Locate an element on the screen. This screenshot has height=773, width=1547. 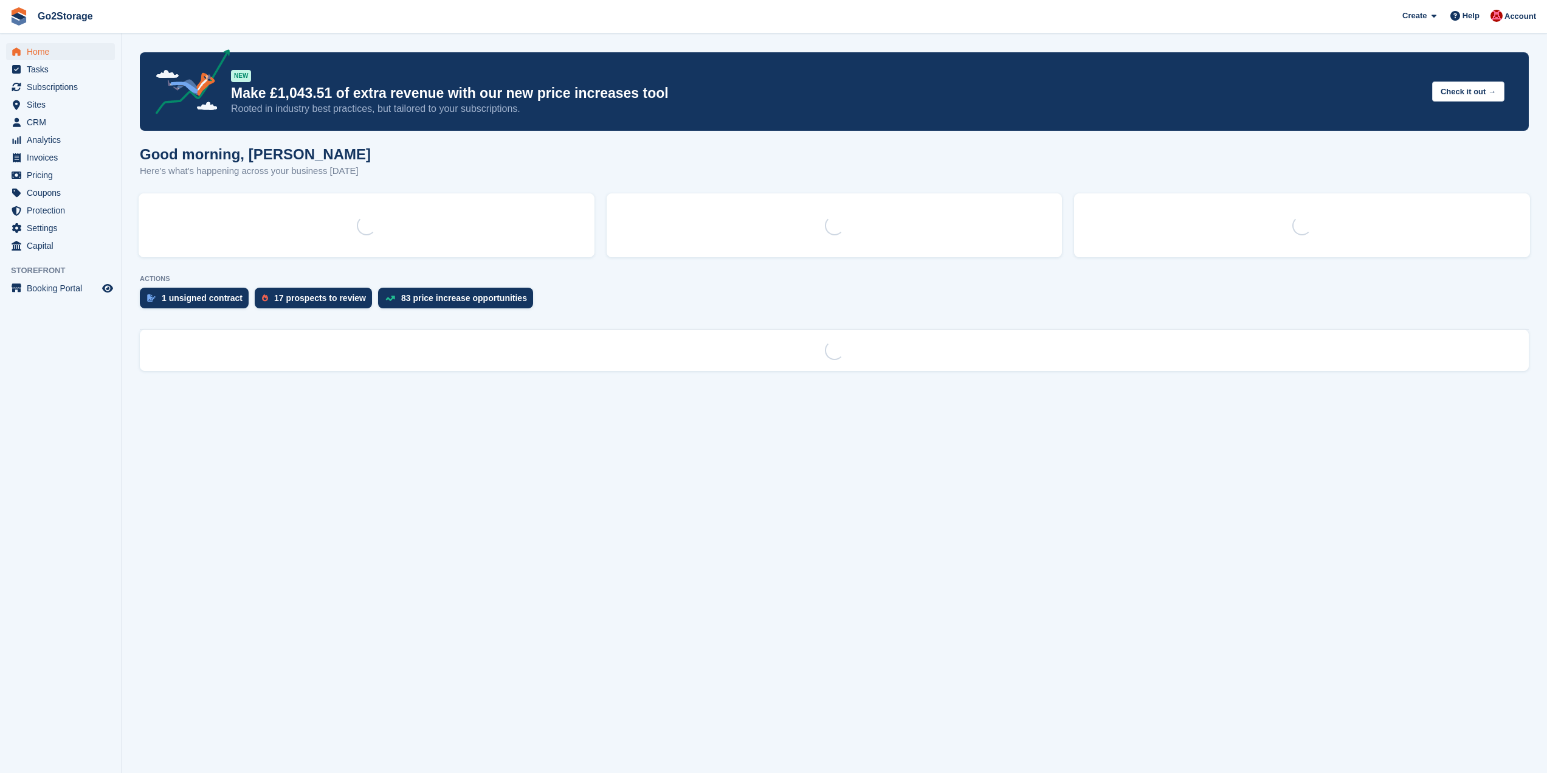
a: Go2Storage is located at coordinates (65, 16).